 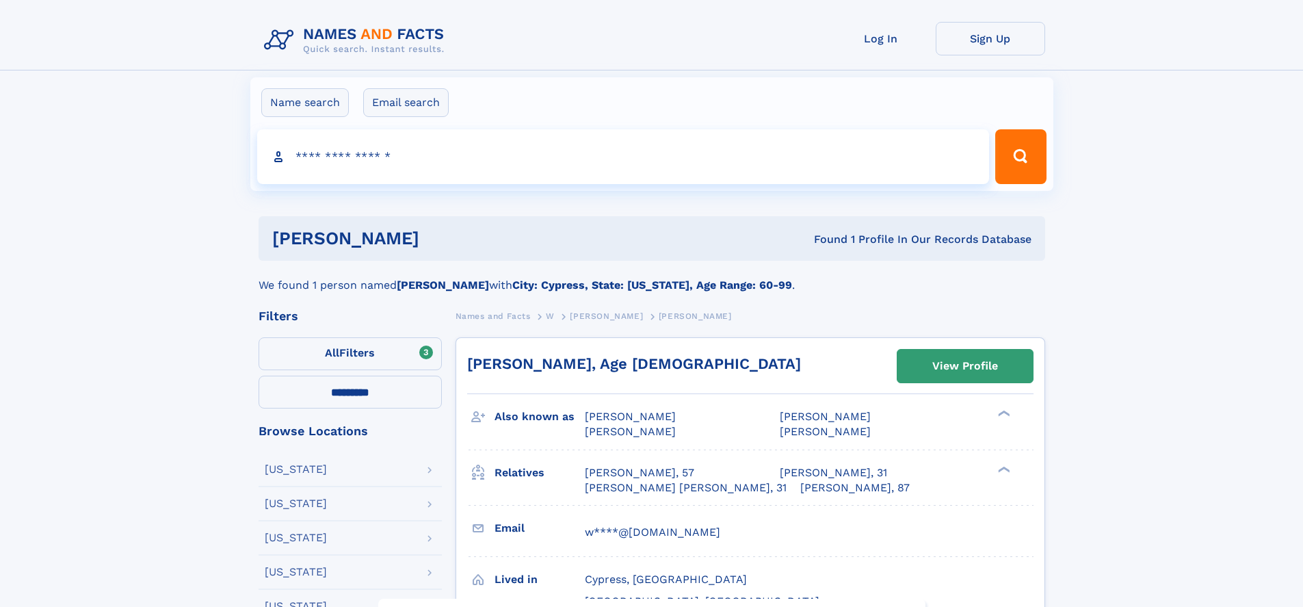 What do you see at coordinates (540, 473) in the screenshot?
I see `h3: Relatives` at bounding box center [540, 473].